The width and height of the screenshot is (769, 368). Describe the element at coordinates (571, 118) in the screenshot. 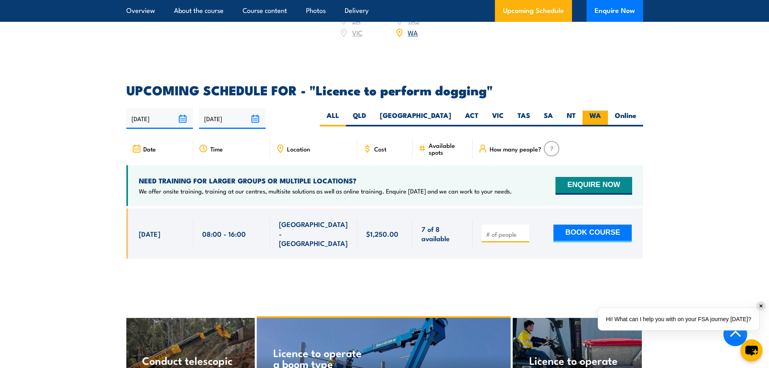

I see `label: NT` at that location.